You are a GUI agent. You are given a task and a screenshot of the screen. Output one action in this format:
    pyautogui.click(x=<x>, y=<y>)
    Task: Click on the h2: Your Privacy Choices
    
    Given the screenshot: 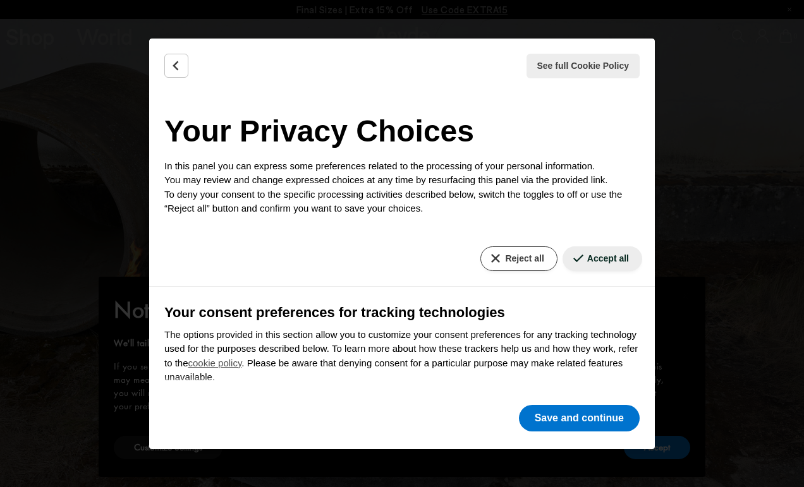 What is the action you would take?
    pyautogui.click(x=402, y=131)
    